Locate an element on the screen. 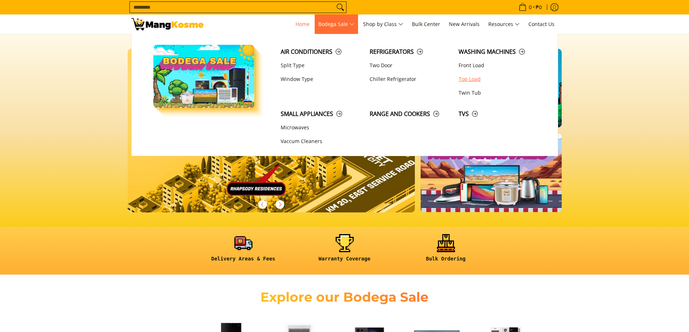  button: Search is located at coordinates (340, 7).